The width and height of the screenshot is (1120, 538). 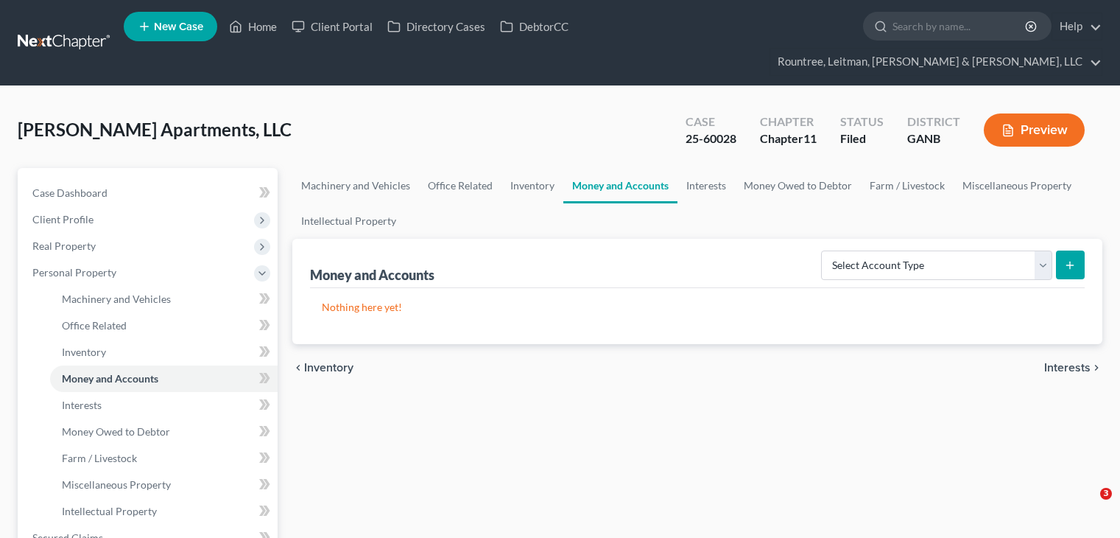 What do you see at coordinates (534, 27) in the screenshot?
I see `a: DebtorCC` at bounding box center [534, 27].